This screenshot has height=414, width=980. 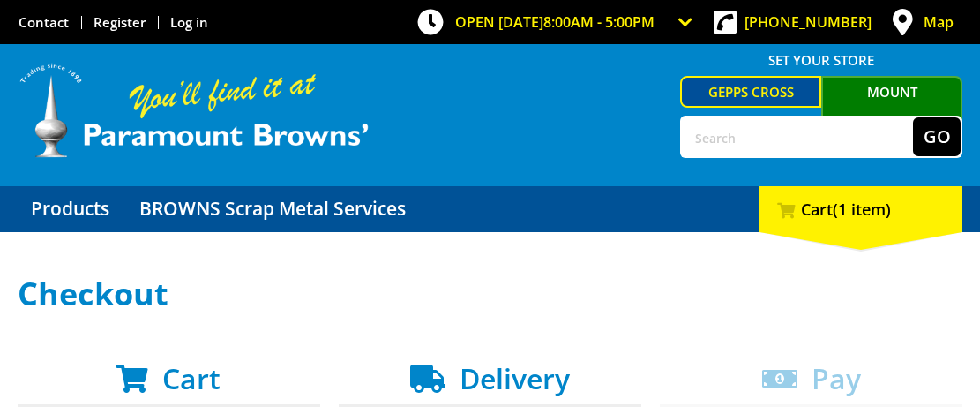 I want to click on a: Go to the BROWNS Scrap Metal Services page, so click(x=273, y=209).